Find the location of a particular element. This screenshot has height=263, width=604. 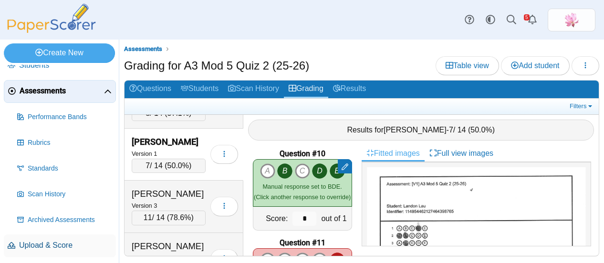

small: Version 3 is located at coordinates (144, 206).